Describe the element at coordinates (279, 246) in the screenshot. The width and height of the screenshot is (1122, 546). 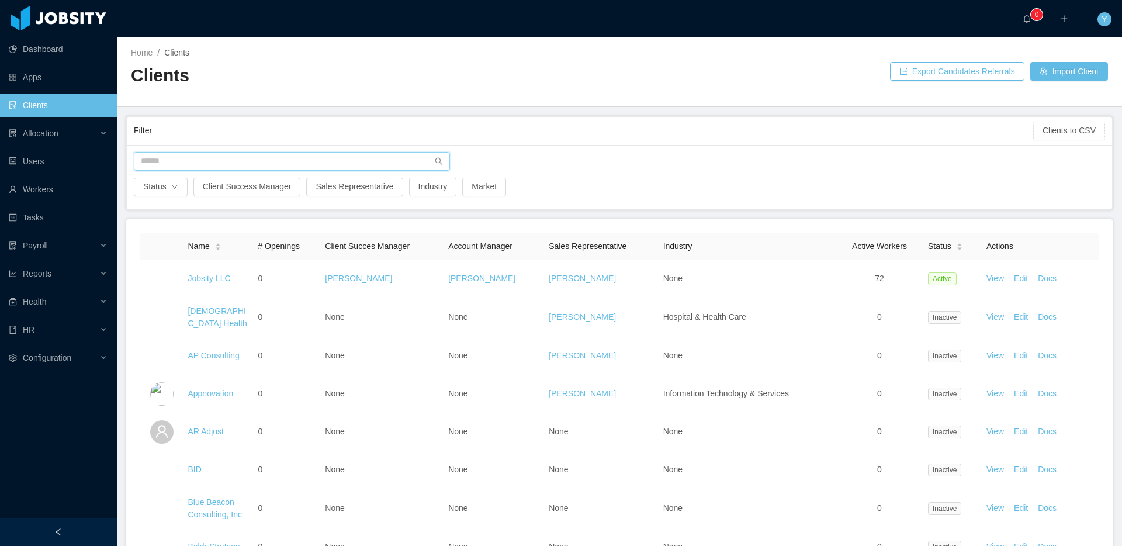
I see `span: # Openings` at that location.